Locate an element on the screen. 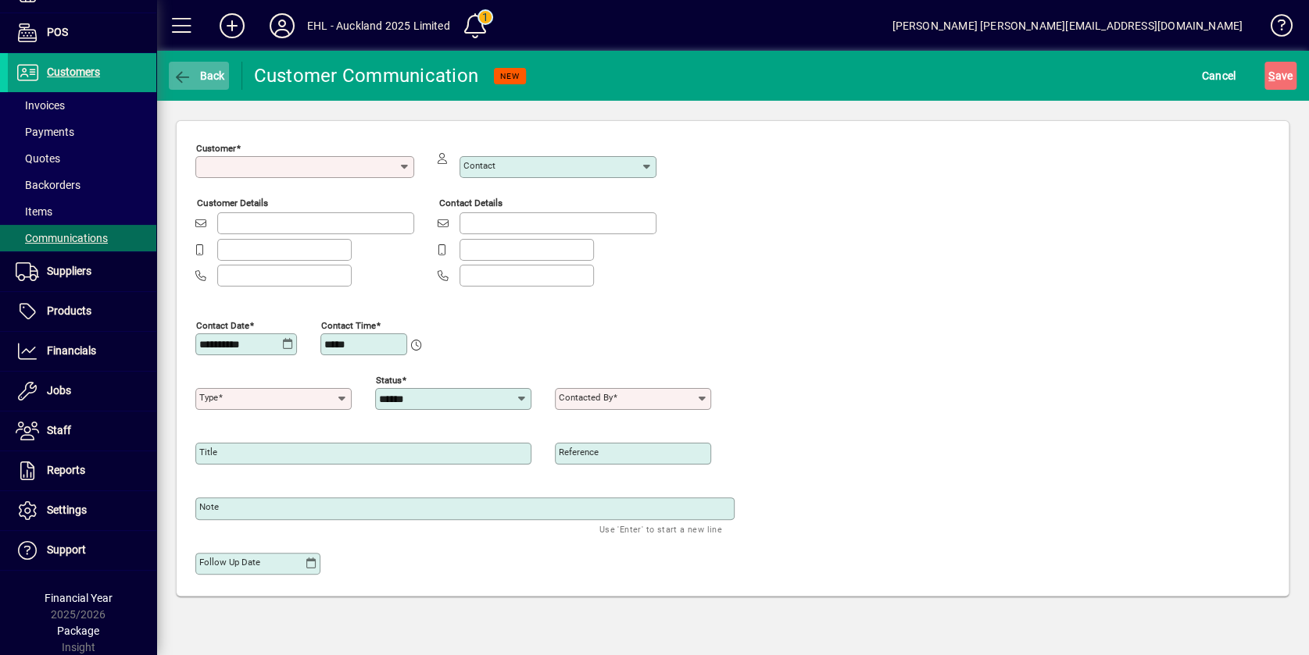 This screenshot has width=1309, height=655. a: Staff is located at coordinates (82, 431).